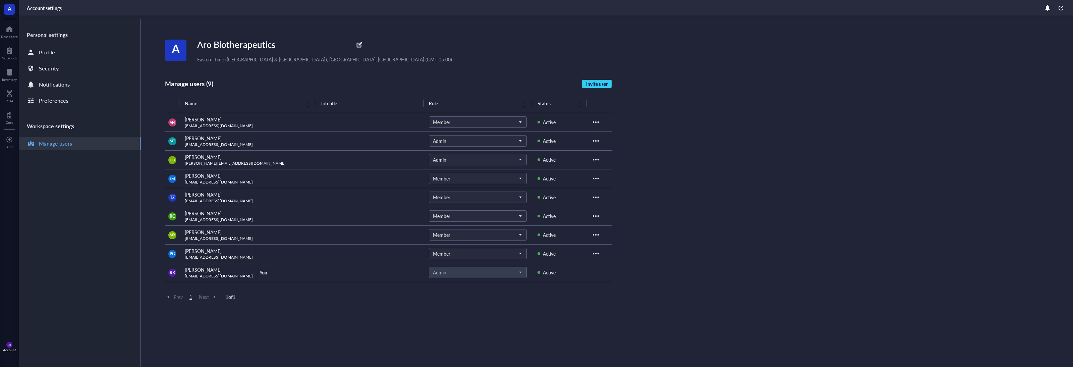  What do you see at coordinates (79, 68) in the screenshot?
I see `a: Security` at bounding box center [79, 68].